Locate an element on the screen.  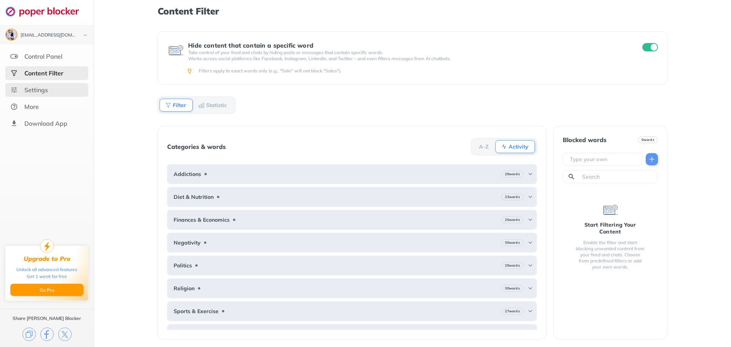
div: Blocked words is located at coordinates (584, 140).